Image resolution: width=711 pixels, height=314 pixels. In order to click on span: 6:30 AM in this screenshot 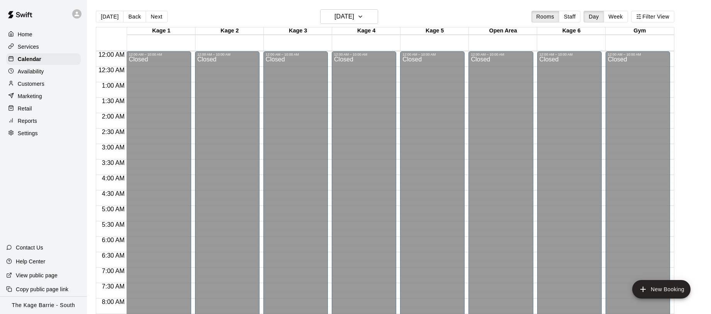, I will do `click(113, 255)`.